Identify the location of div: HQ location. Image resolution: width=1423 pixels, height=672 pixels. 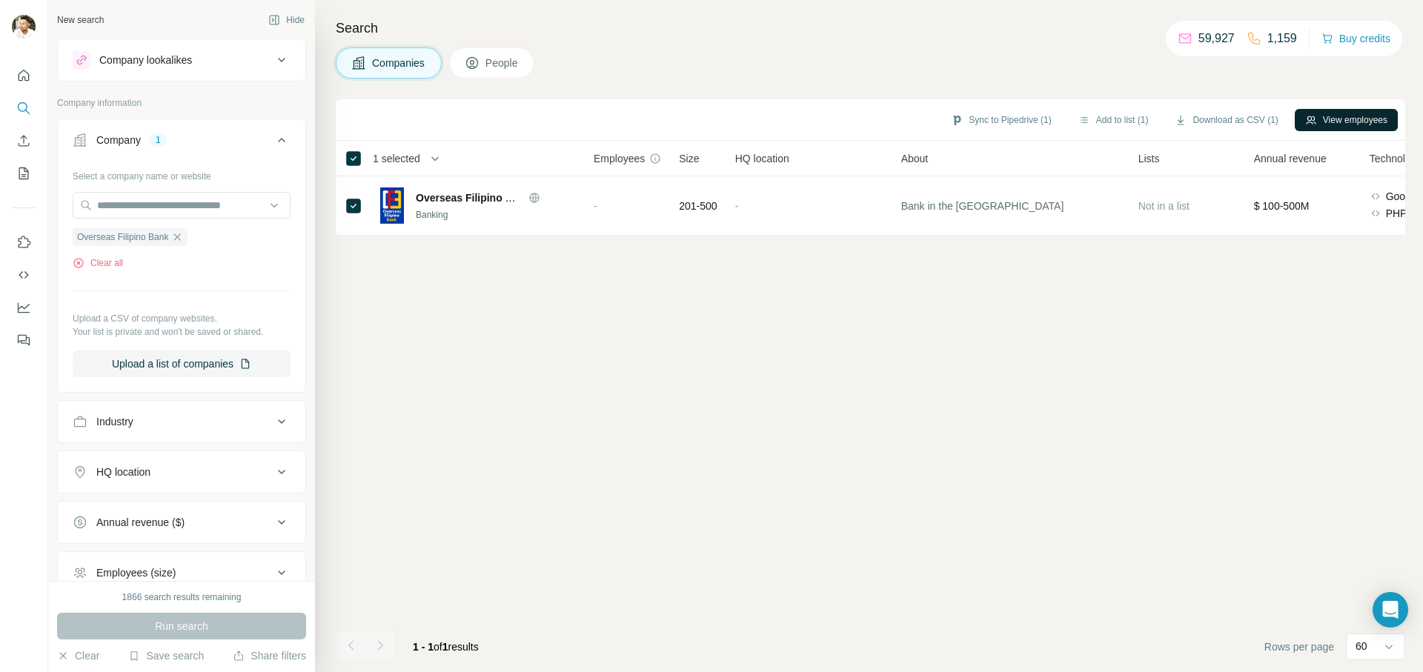
(123, 472).